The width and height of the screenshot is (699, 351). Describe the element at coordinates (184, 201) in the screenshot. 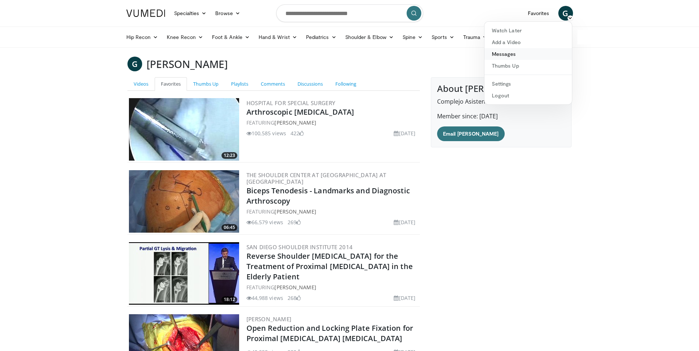

I see `a: 06:45` at that location.